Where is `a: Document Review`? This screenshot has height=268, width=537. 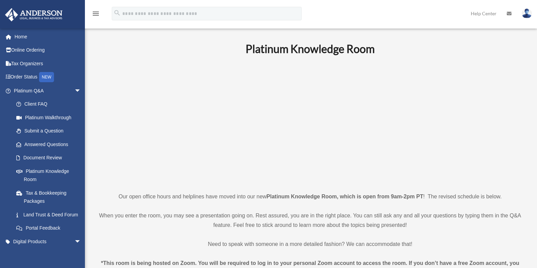
a: Document Review is located at coordinates (50, 158).